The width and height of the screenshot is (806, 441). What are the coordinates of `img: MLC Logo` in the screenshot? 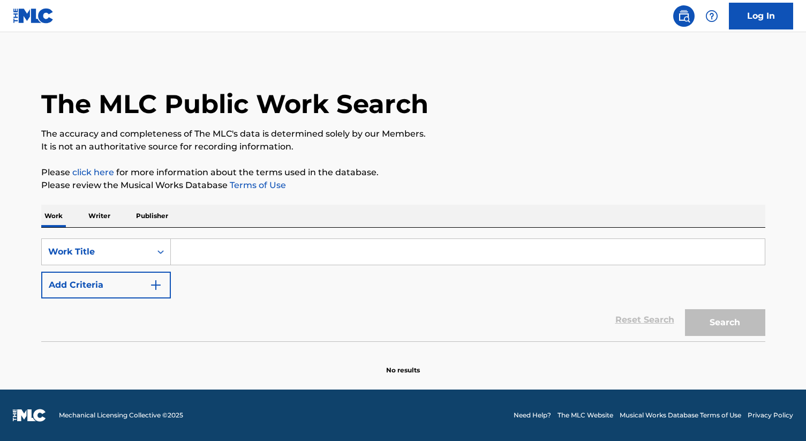 It's located at (33, 16).